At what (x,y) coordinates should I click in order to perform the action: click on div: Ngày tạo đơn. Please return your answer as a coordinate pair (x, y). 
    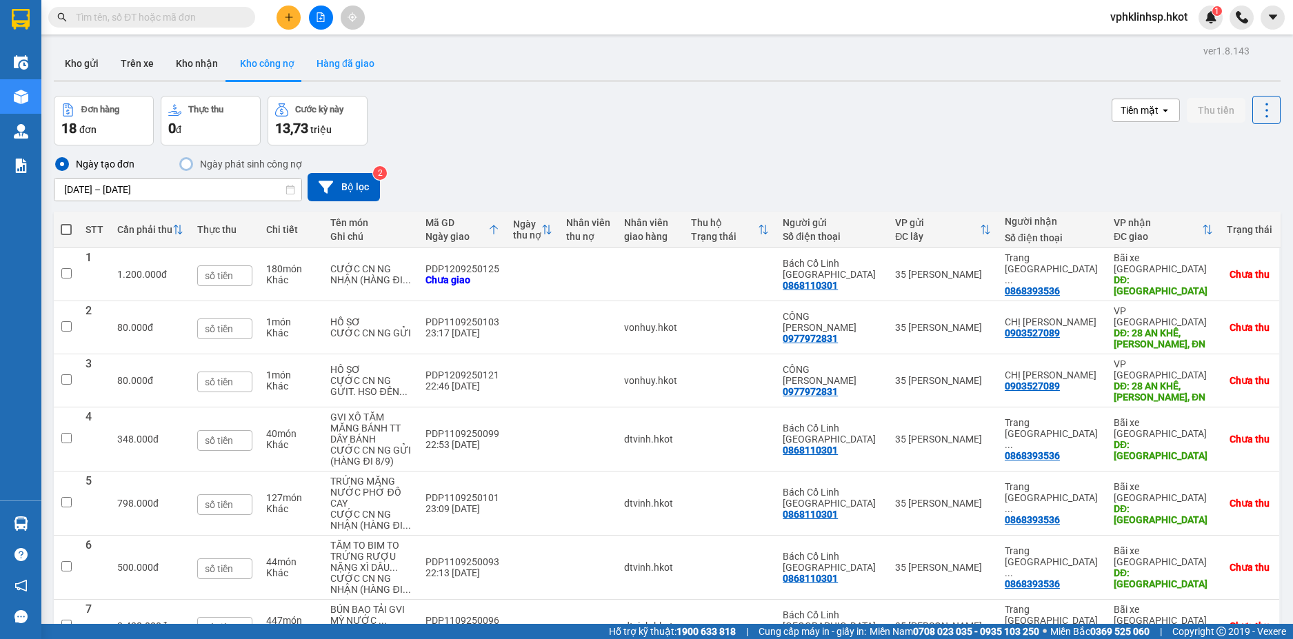
    Looking at the image, I should click on (102, 164).